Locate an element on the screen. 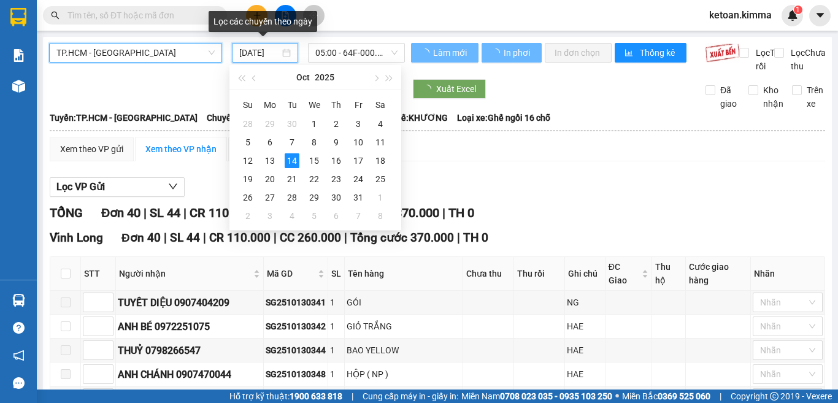 This screenshot has height=403, width=838. div: TUYẾT DIỆU 0907404209 is located at coordinates (190, 302).